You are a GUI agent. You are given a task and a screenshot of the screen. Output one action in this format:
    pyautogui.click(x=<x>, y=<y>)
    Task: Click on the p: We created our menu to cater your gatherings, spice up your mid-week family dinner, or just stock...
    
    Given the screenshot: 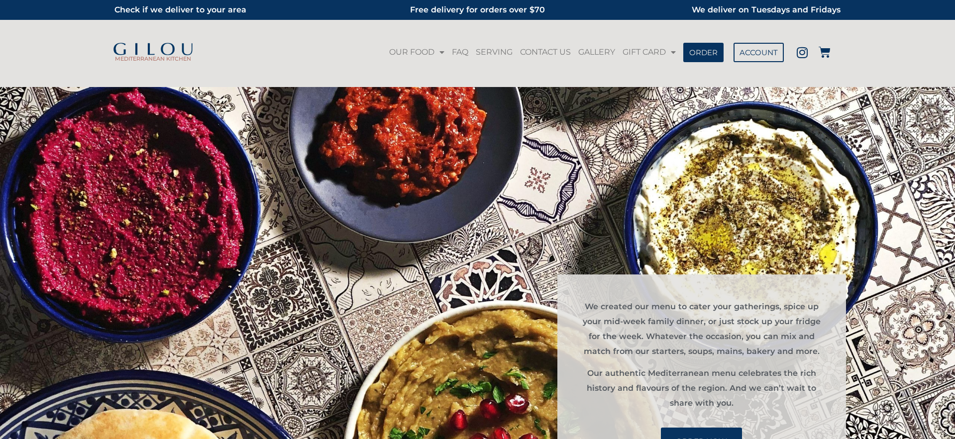 What is the action you would take?
    pyautogui.click(x=701, y=329)
    